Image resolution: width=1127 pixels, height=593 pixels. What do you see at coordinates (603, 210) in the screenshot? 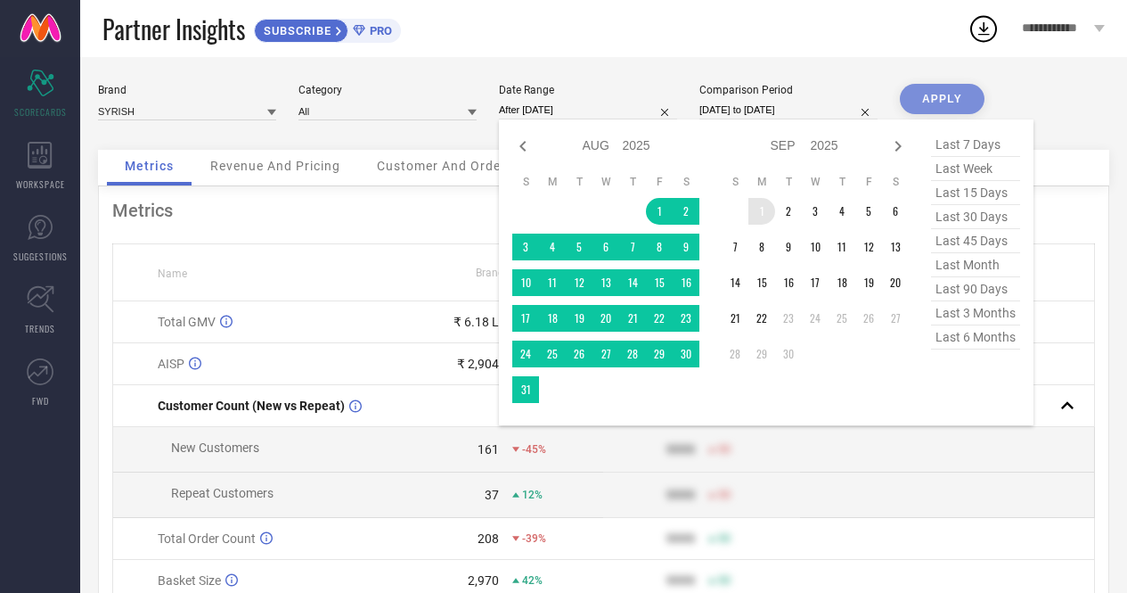
I see `div: Metrics` at bounding box center [603, 210].